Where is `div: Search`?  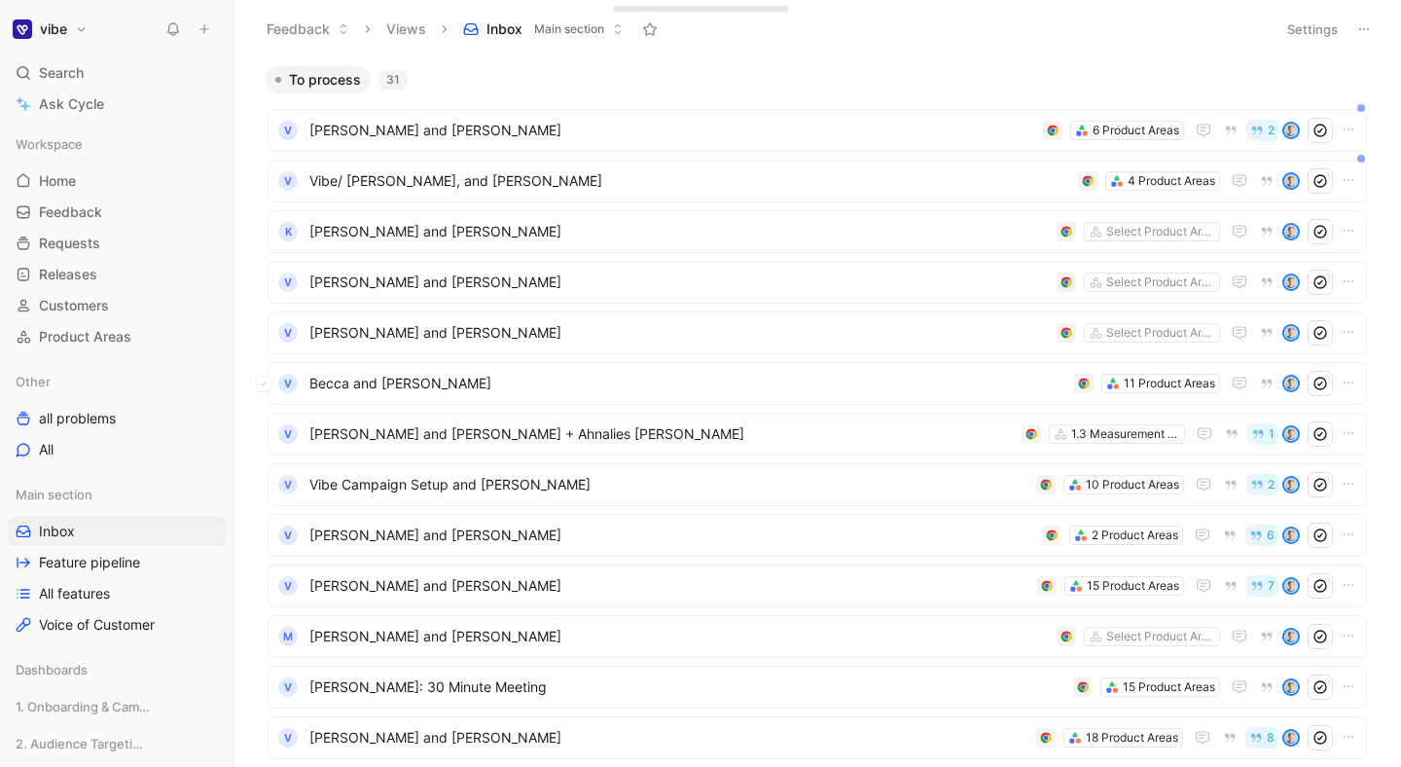 div: Search is located at coordinates (117, 73).